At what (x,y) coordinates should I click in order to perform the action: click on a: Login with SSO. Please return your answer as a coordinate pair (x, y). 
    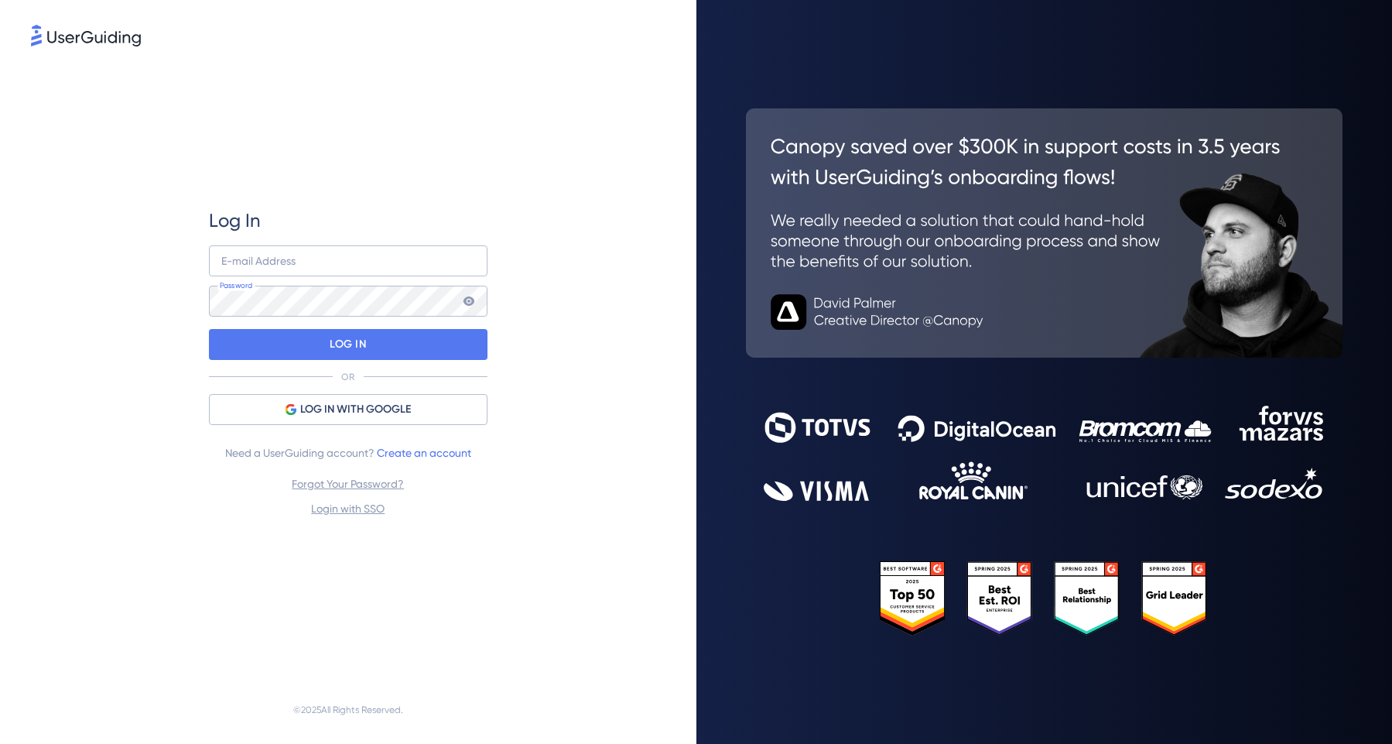
    Looking at the image, I should click on (347, 508).